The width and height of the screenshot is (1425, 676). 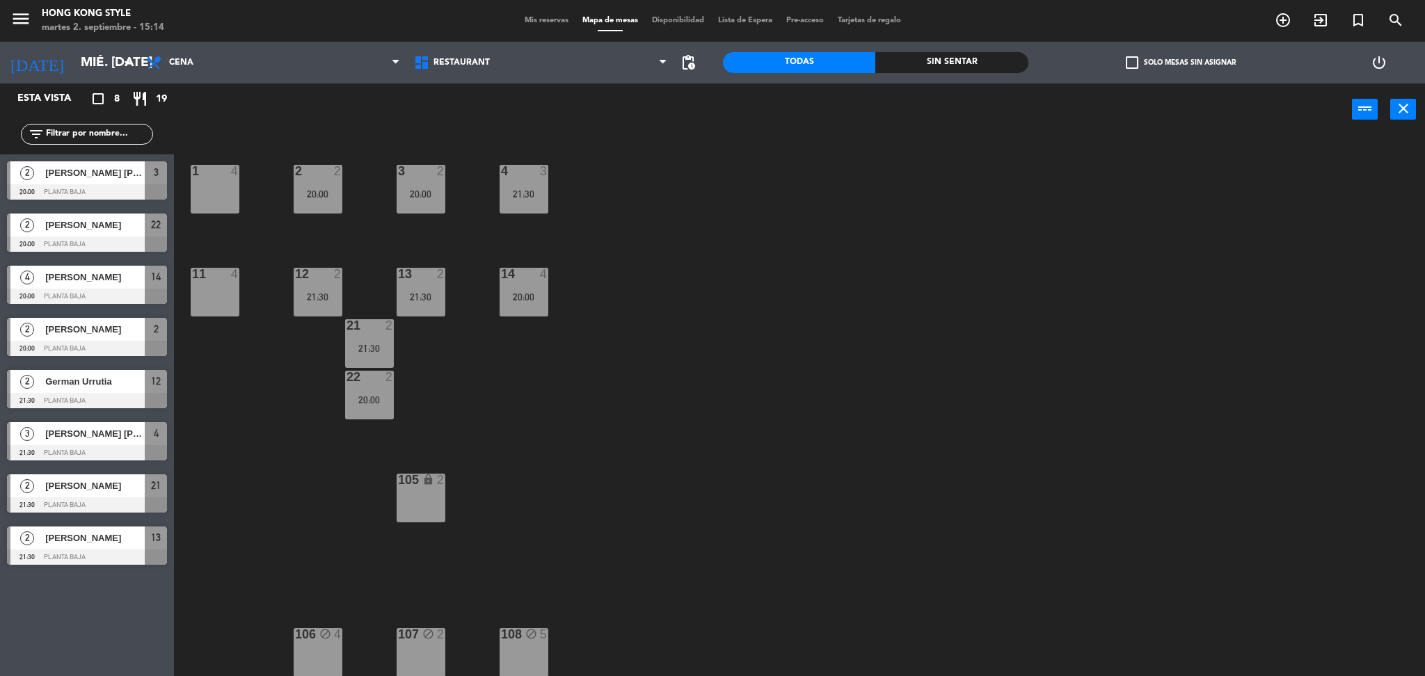 I want to click on span: 12, so click(x=156, y=381).